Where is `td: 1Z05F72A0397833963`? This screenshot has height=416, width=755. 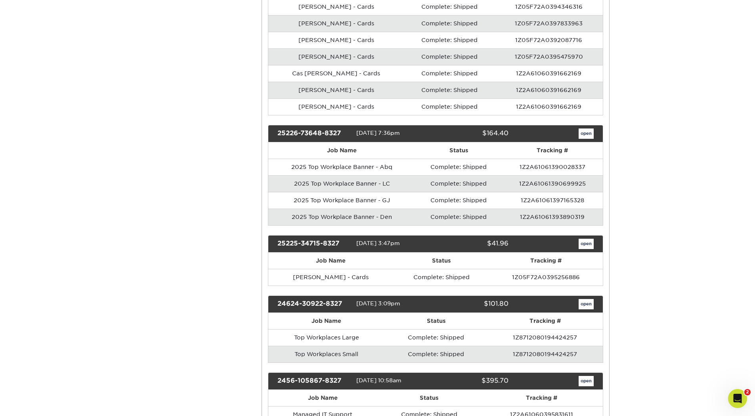
td: 1Z05F72A0397833963 is located at coordinates (549, 23).